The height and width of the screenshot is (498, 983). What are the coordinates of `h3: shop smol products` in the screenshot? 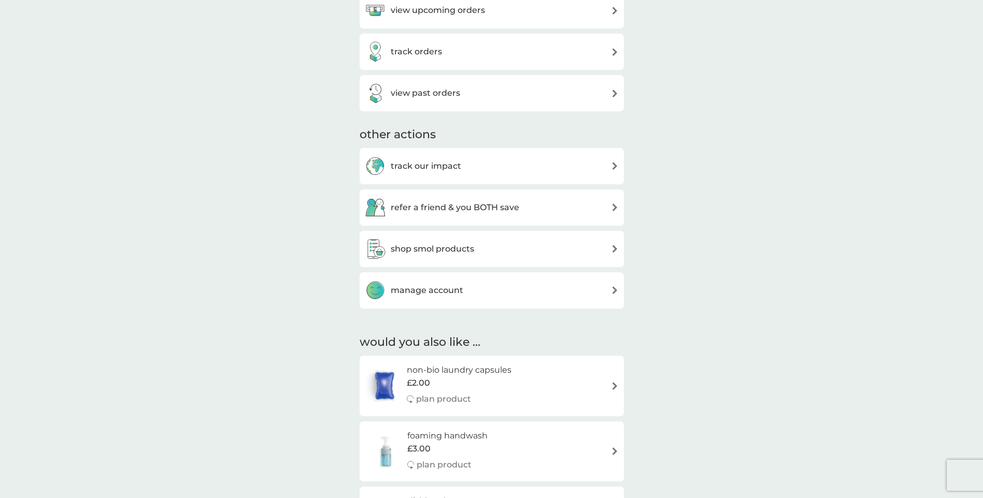 It's located at (432, 249).